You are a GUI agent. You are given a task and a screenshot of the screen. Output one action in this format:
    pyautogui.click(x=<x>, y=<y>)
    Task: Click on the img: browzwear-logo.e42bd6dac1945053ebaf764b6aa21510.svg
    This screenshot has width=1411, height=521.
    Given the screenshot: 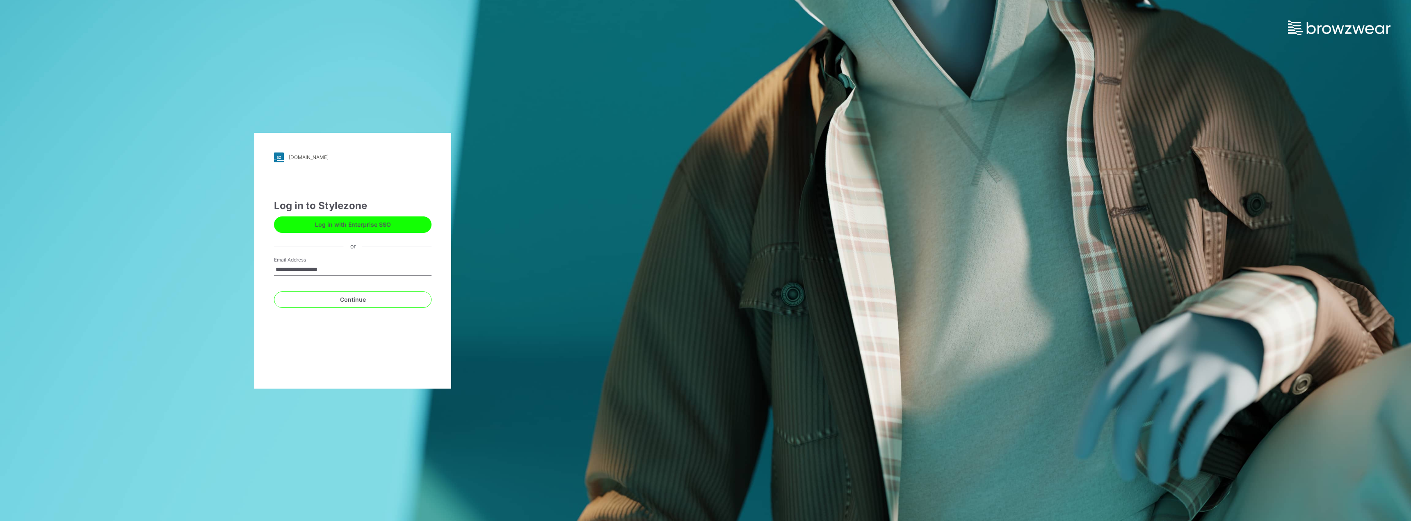 What is the action you would take?
    pyautogui.click(x=1339, y=28)
    